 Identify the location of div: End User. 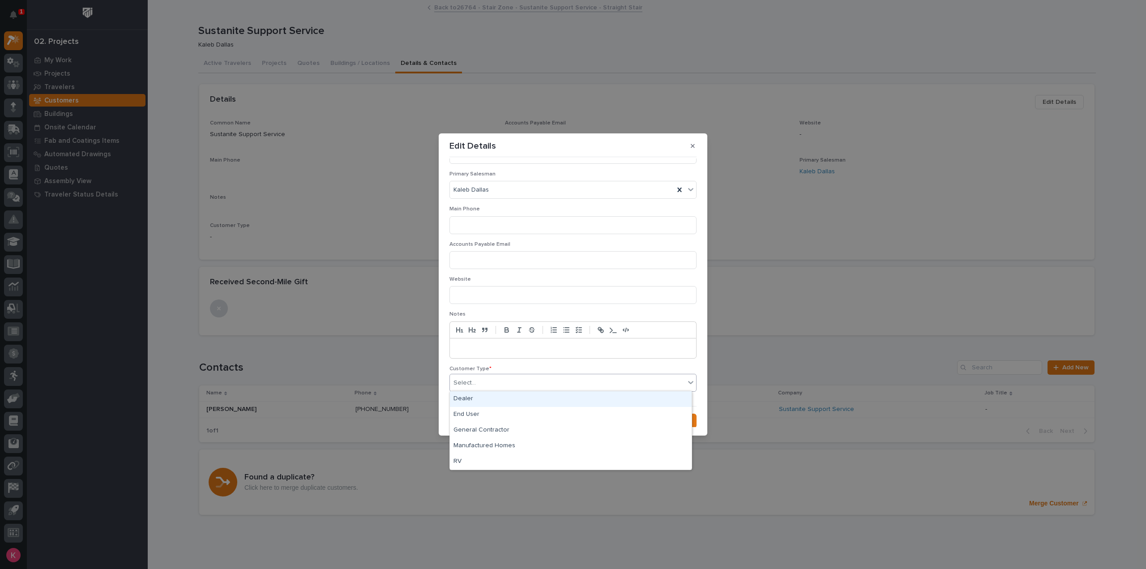
(571, 414).